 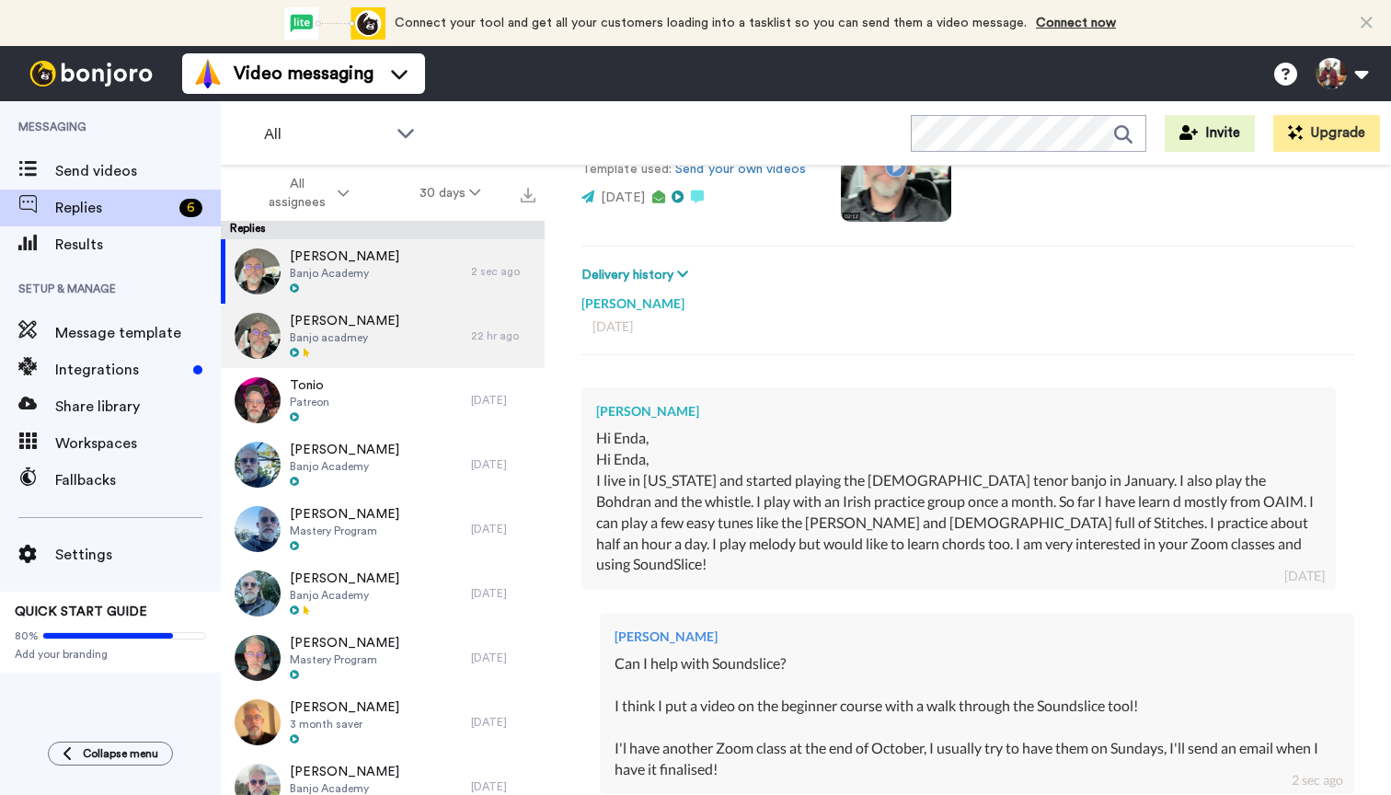 What do you see at coordinates (138, 171) in the screenshot?
I see `span: Send videos` at bounding box center [138, 171].